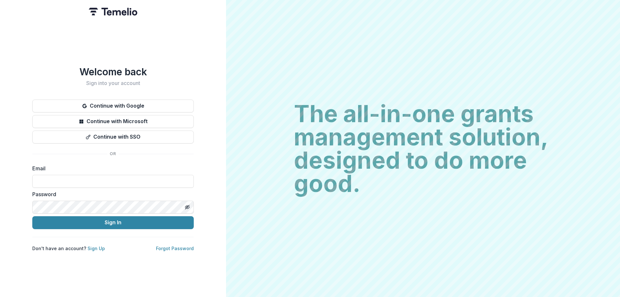  I want to click on button: Continue with SSO, so click(113, 137).